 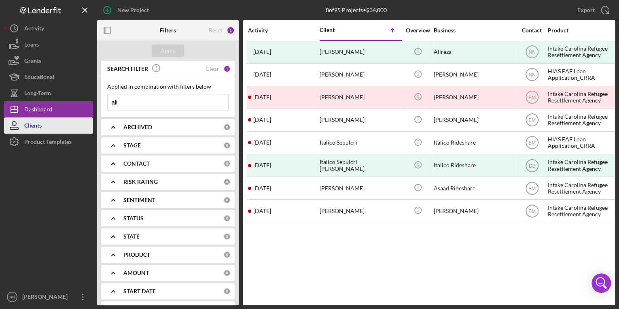 I want to click on time: 2025-08-02 02:09, so click(x=262, y=52).